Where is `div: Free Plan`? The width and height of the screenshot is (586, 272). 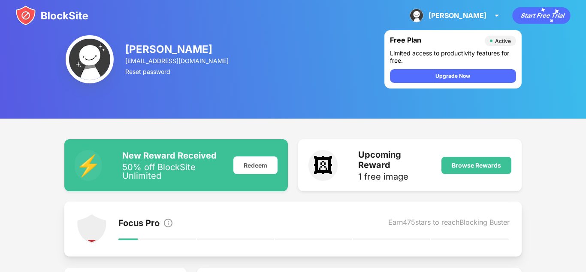 div: Free Plan is located at coordinates (435, 41).